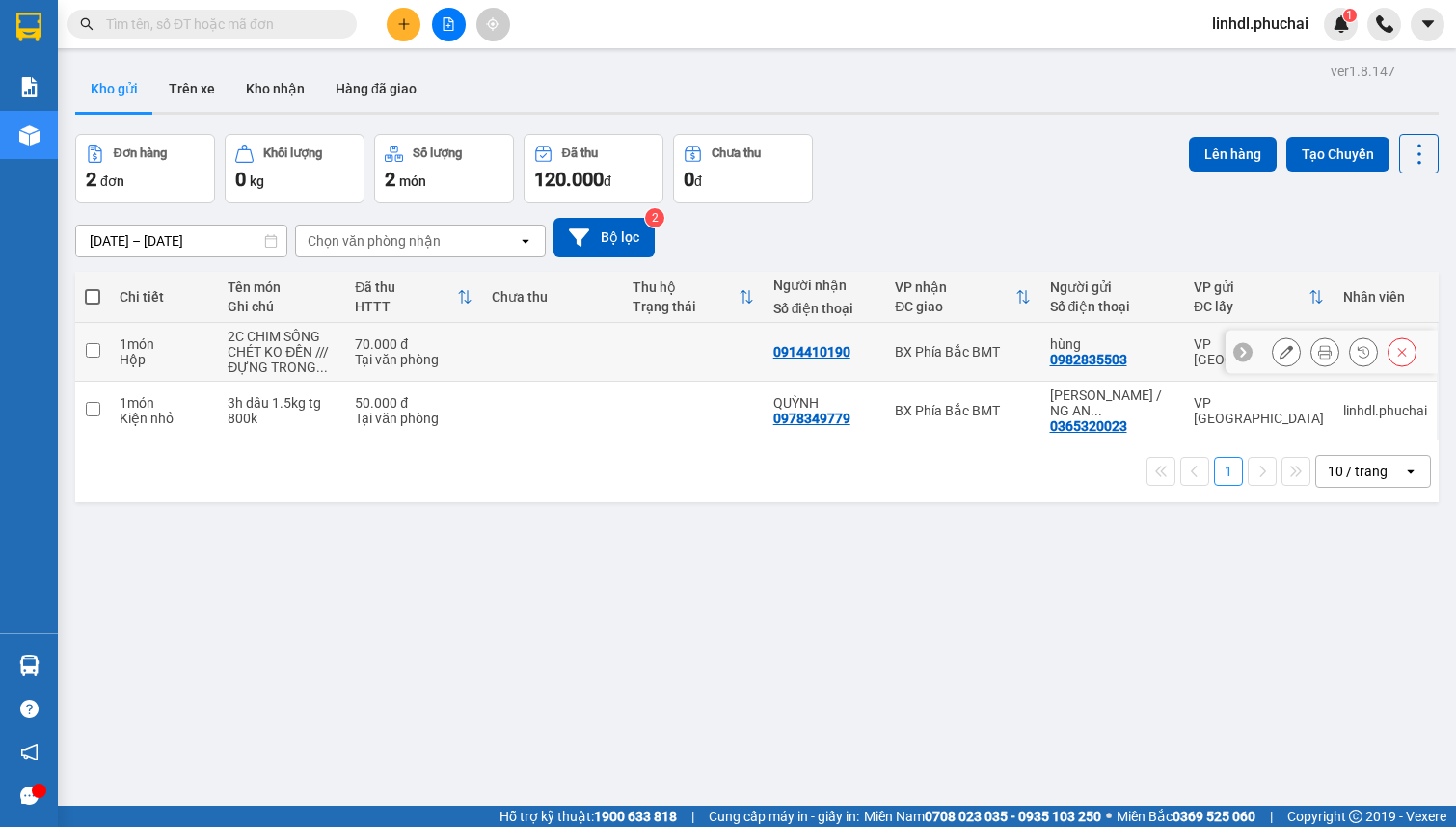 The image size is (1456, 827). I want to click on span: aim, so click(493, 24).